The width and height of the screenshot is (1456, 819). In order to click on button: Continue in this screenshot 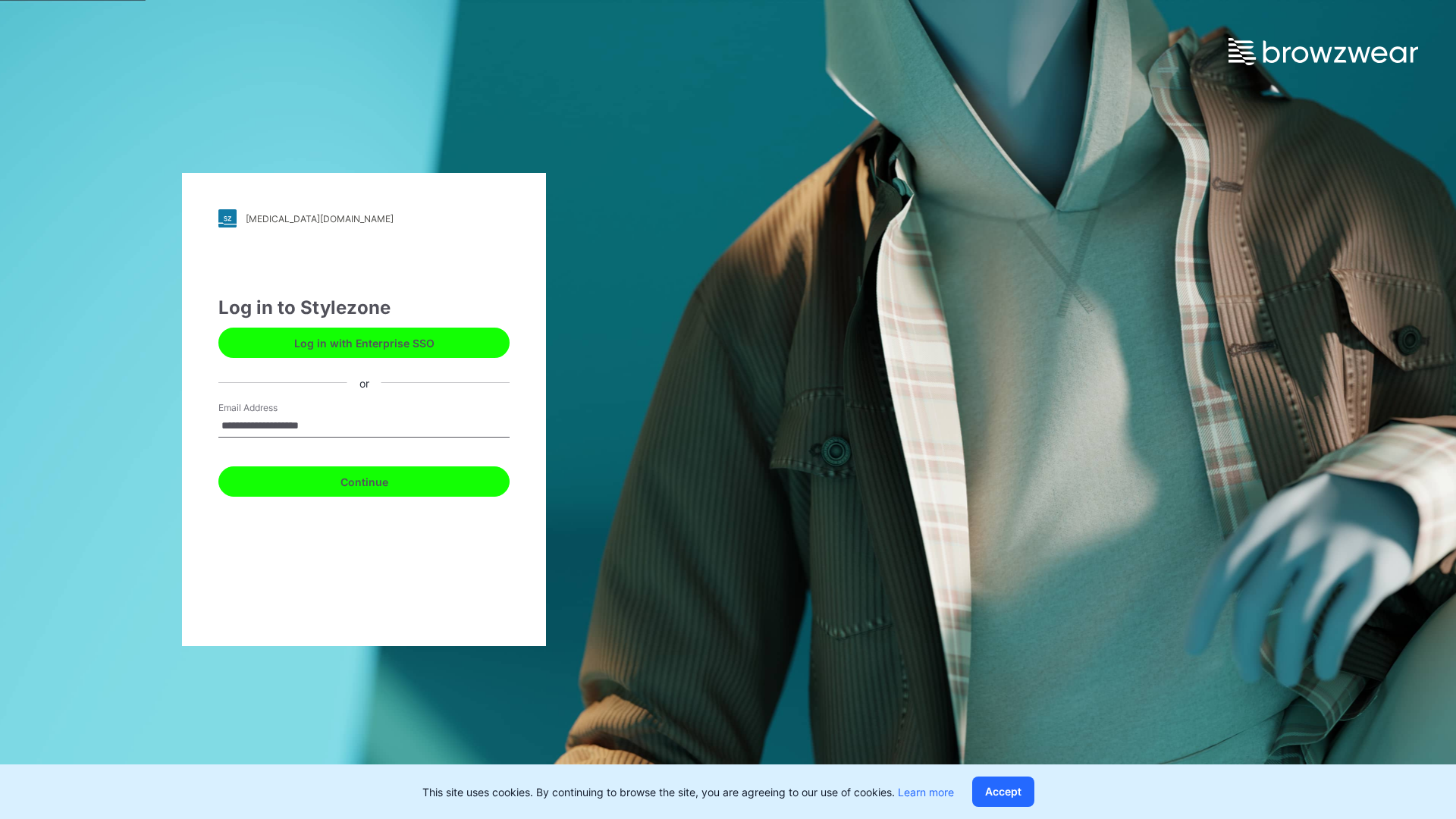, I will do `click(364, 482)`.